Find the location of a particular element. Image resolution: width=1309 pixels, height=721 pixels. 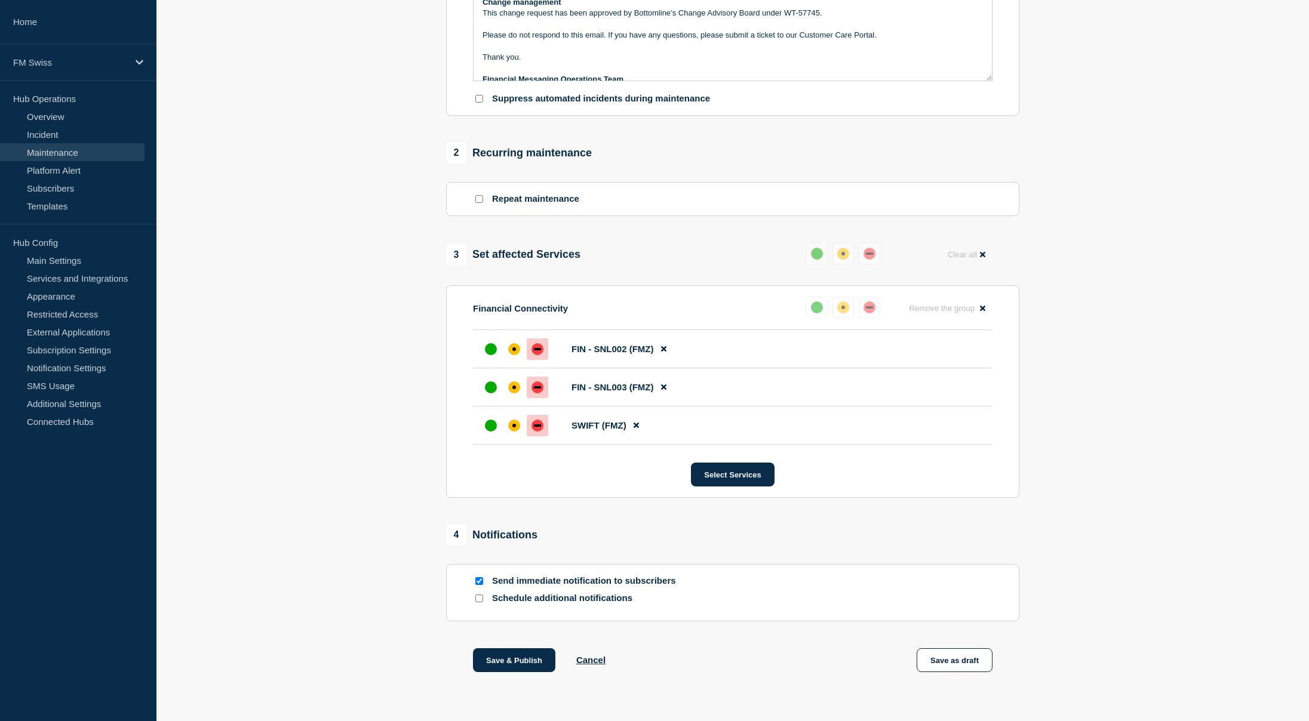

input: Repeat maintenance is located at coordinates (479, 199).